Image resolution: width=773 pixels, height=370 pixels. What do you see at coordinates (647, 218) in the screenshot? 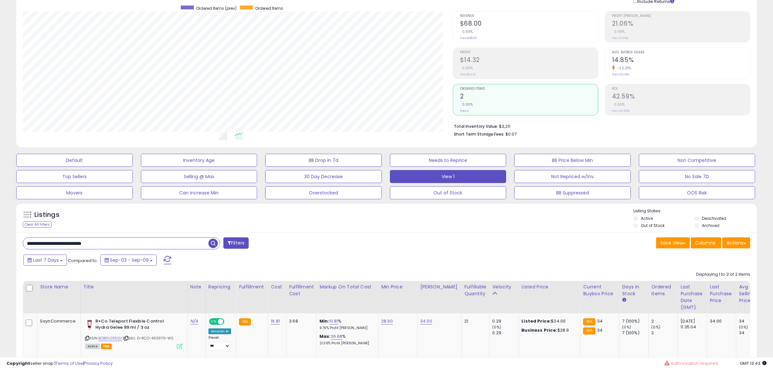
I see `label: Active` at bounding box center [647, 218].